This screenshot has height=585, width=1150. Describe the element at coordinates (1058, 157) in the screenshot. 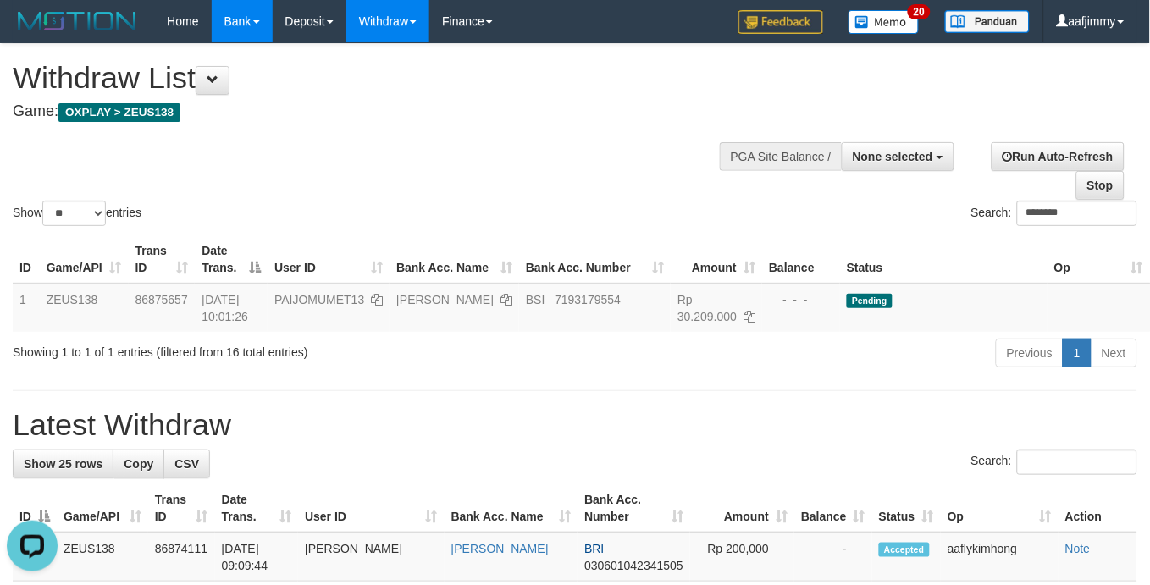

I see `a: Run Auto-Refresh` at that location.